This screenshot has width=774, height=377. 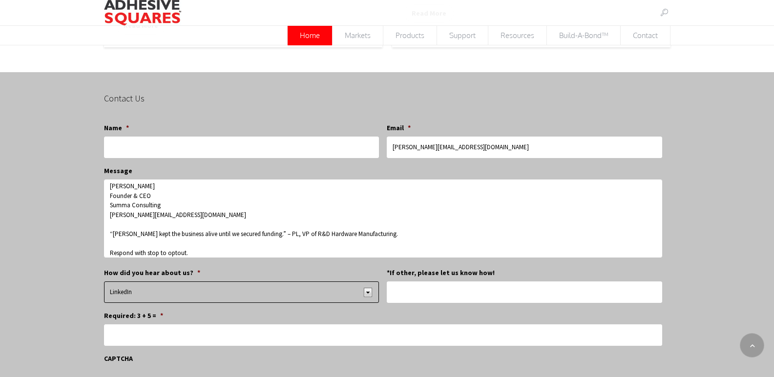 What do you see at coordinates (462, 36) in the screenshot?
I see `a: Support` at bounding box center [462, 36].